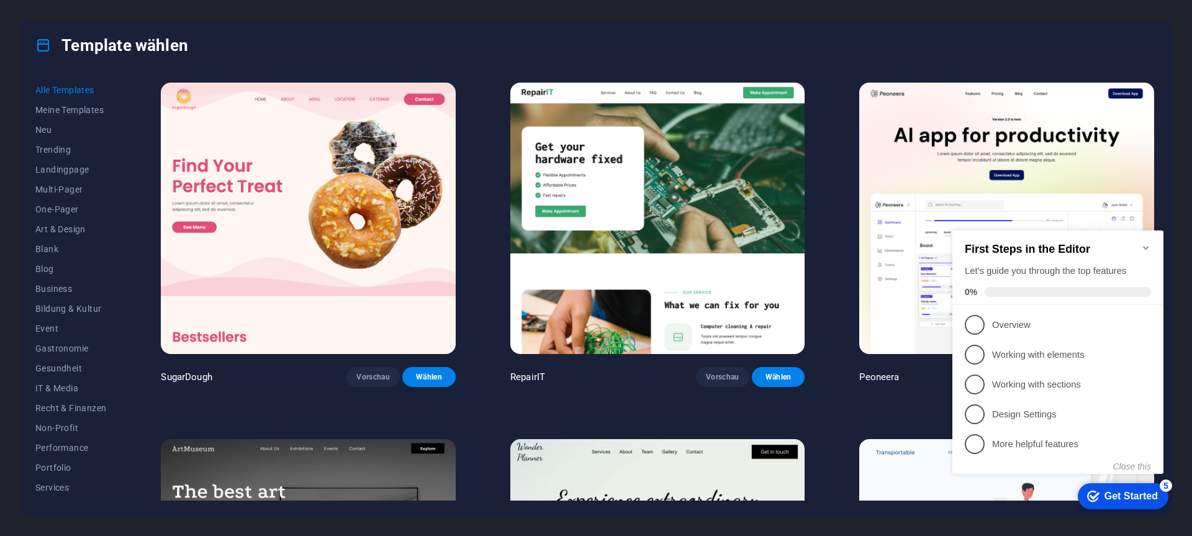 Image resolution: width=1192 pixels, height=536 pixels. Describe the element at coordinates (71, 209) in the screenshot. I see `button: One-Pager` at that location.